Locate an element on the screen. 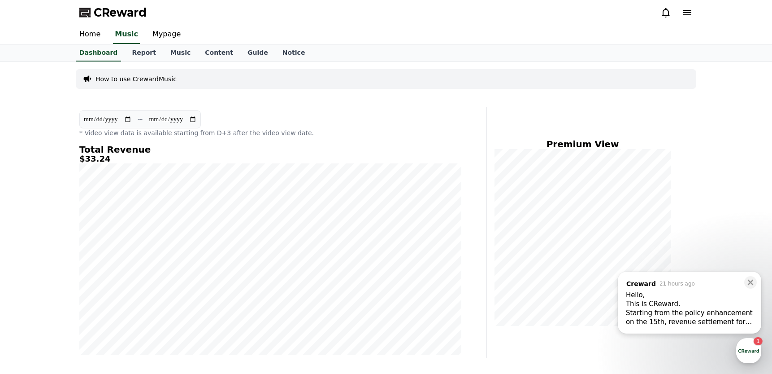 This screenshot has width=772, height=374. p: How to use CrewardMusic is located at coordinates (136, 79).